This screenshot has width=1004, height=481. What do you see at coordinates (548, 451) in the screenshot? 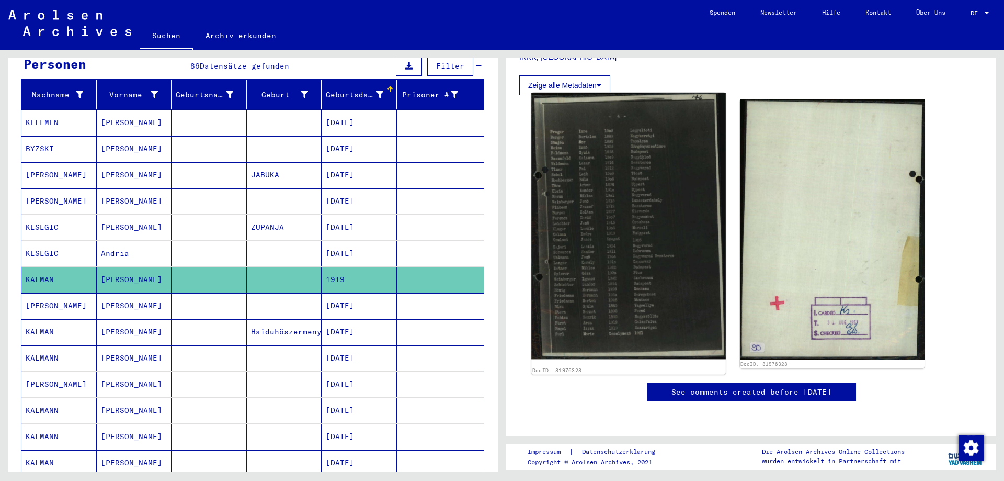
I see `a: Impressum` at bounding box center [548, 451].